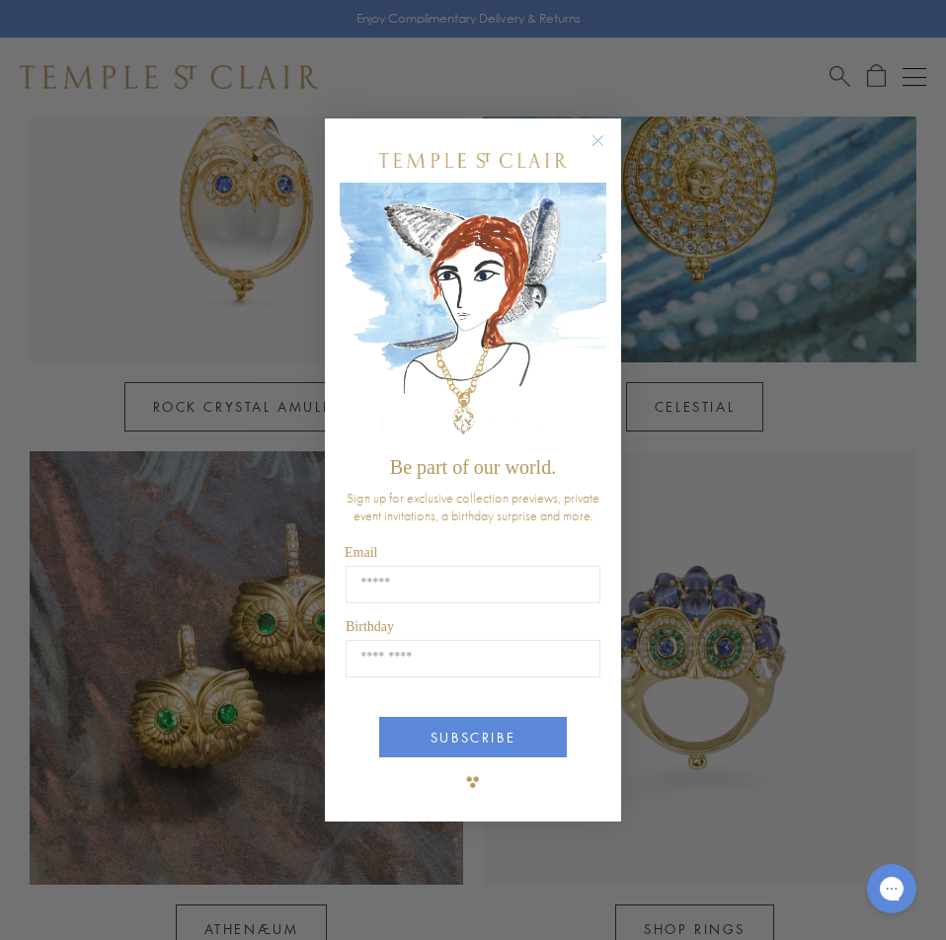  Describe the element at coordinates (473, 736) in the screenshot. I see `button: SUBSCRIBE` at that location.